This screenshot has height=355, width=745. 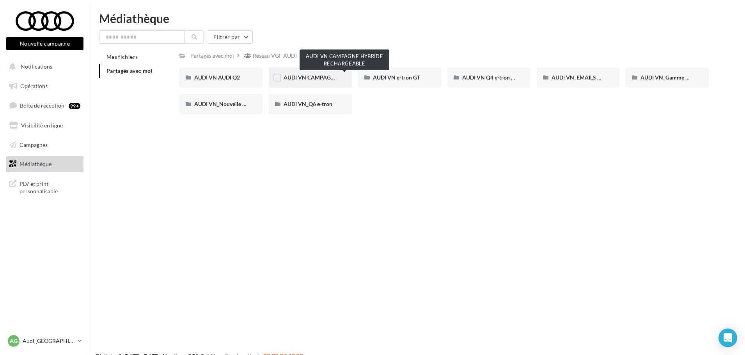 I want to click on span: AUDI VN_EMAILS COMMANDES, so click(x=592, y=77).